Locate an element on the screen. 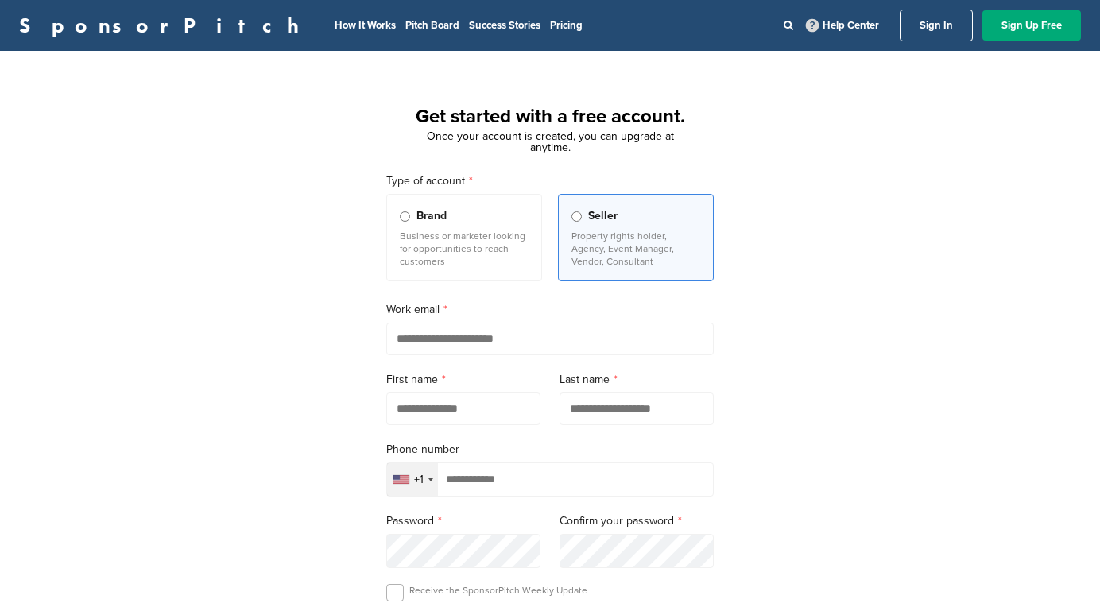 Image resolution: width=1100 pixels, height=607 pixels. p: Property rights holder, Agency, Event Manager, Vendor, Consultant is located at coordinates (636, 249).